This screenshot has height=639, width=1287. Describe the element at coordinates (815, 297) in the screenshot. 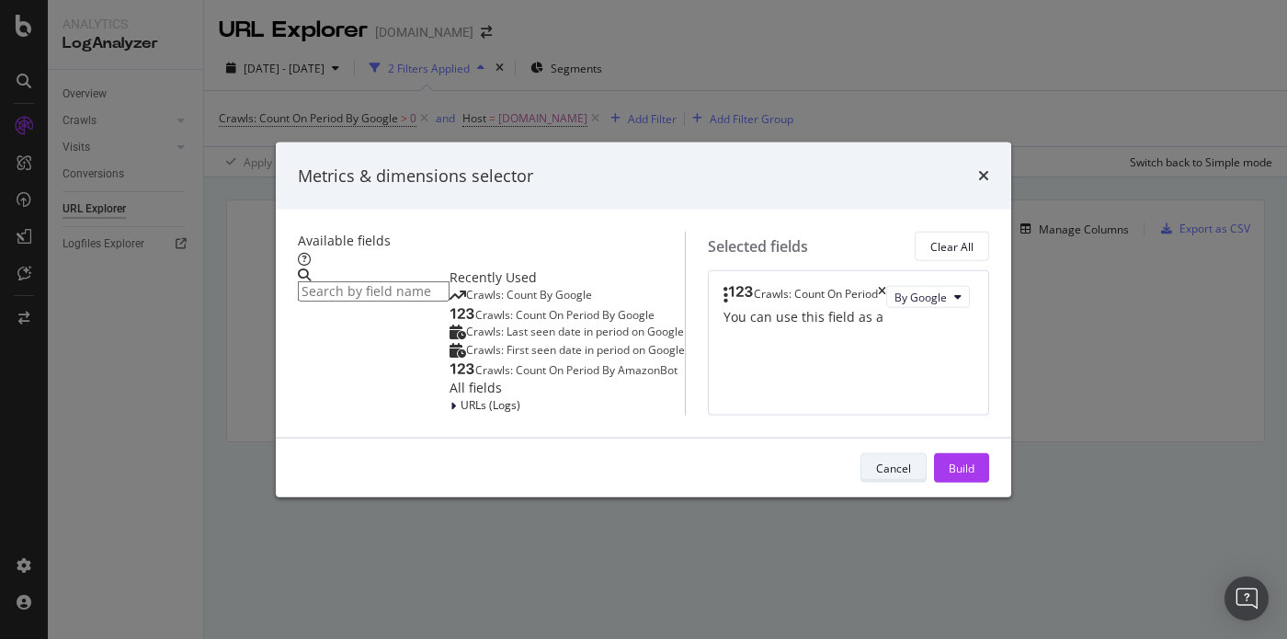

I see `div: Crawls: Count On Period` at that location.